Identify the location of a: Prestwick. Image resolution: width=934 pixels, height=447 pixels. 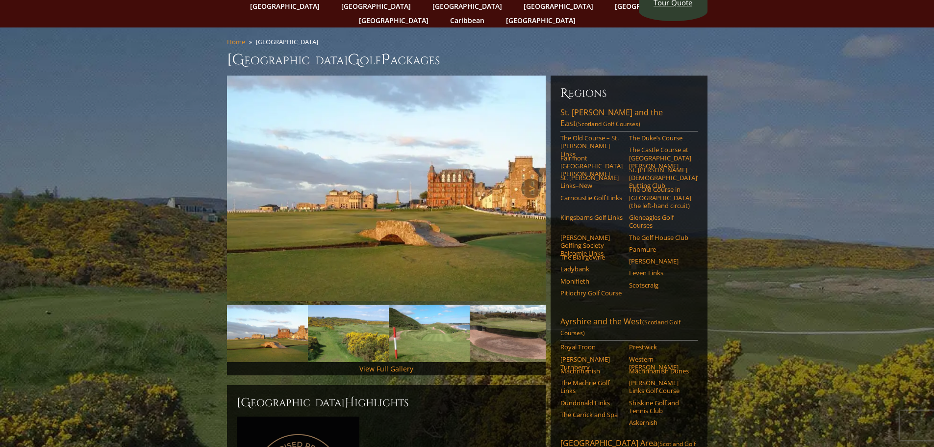
(660, 347).